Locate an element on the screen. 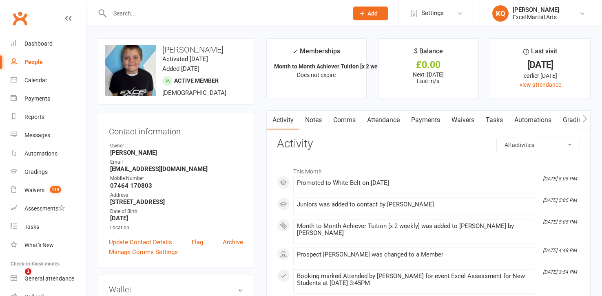  a: Messages is located at coordinates (48, 135).